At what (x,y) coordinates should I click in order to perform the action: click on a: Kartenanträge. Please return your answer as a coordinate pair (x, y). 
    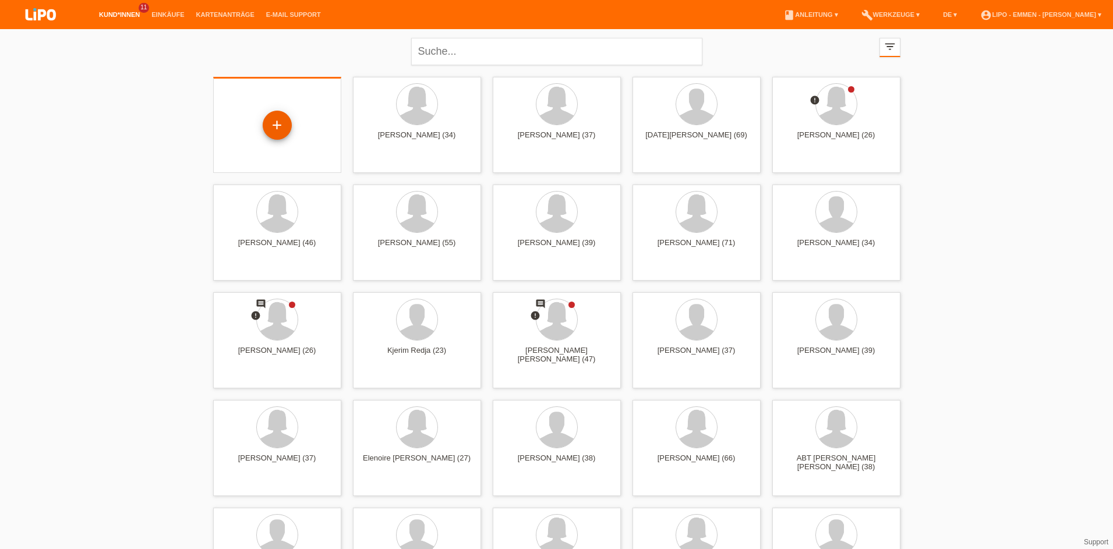
    Looking at the image, I should click on (225, 15).